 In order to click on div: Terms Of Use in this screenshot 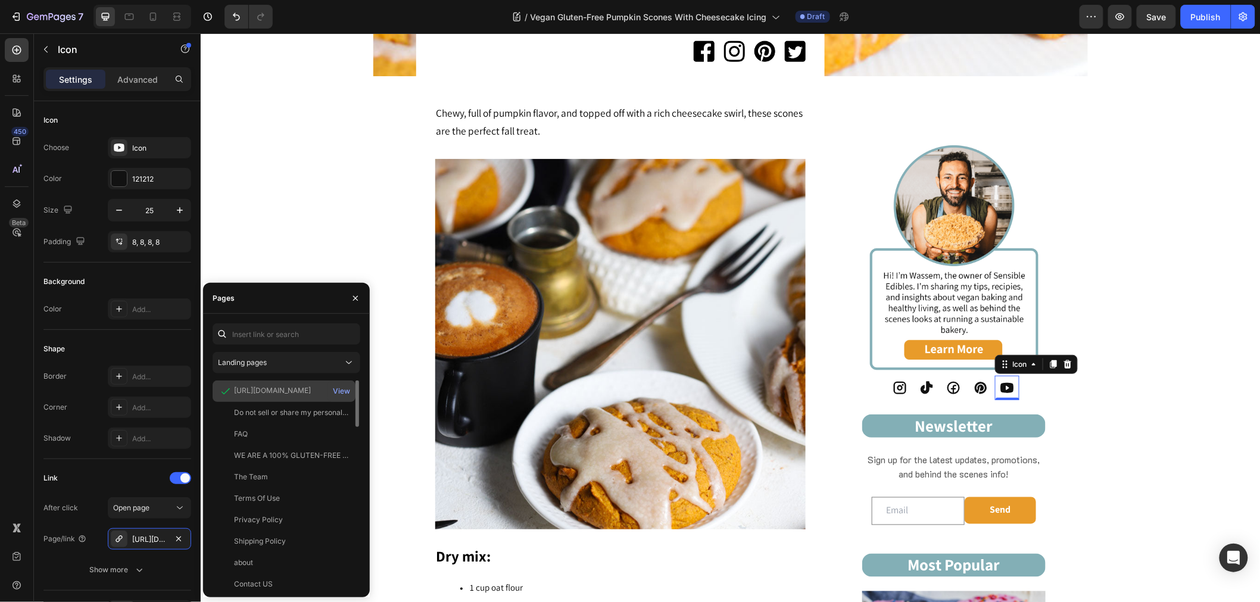, I will do `click(257, 498)`.